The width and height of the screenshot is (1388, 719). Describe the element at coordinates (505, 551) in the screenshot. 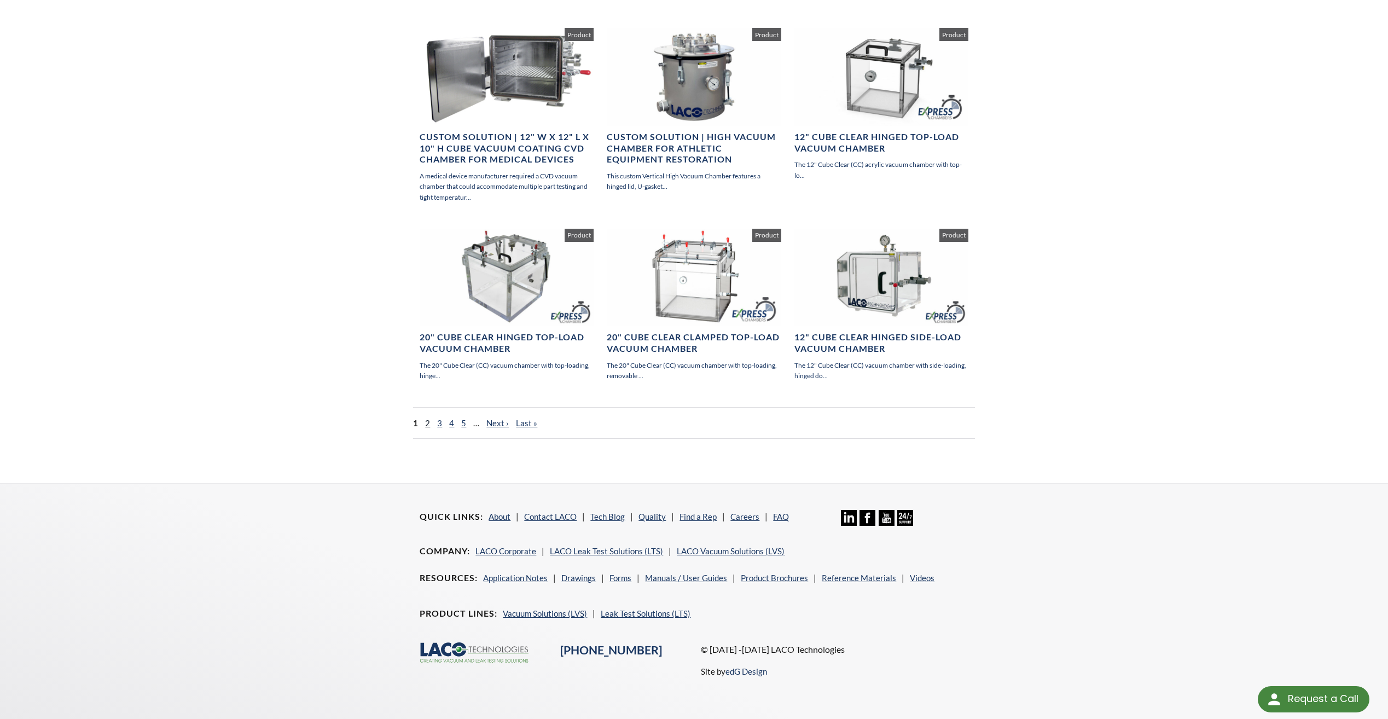

I see `a: LACO Corporate` at that location.